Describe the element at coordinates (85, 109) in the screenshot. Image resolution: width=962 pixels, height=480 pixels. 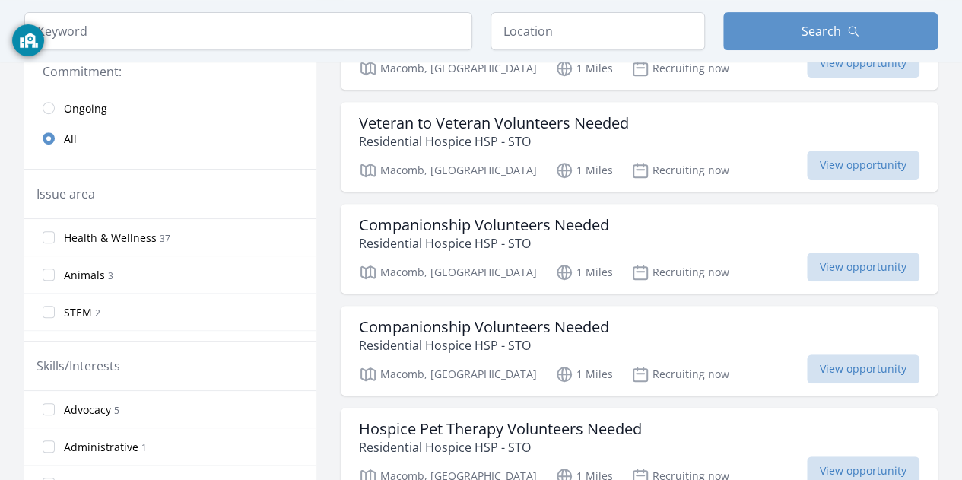
I see `span: Ongoing` at that location.